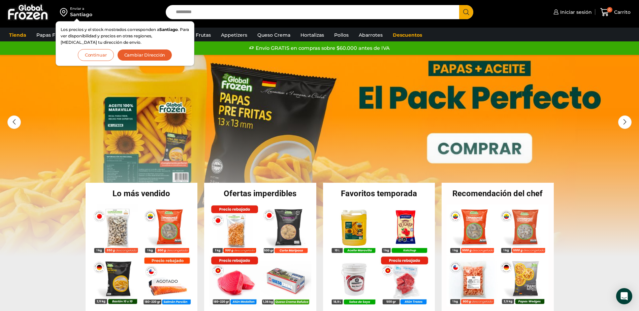  I want to click on div: Next slide, so click(624, 122).